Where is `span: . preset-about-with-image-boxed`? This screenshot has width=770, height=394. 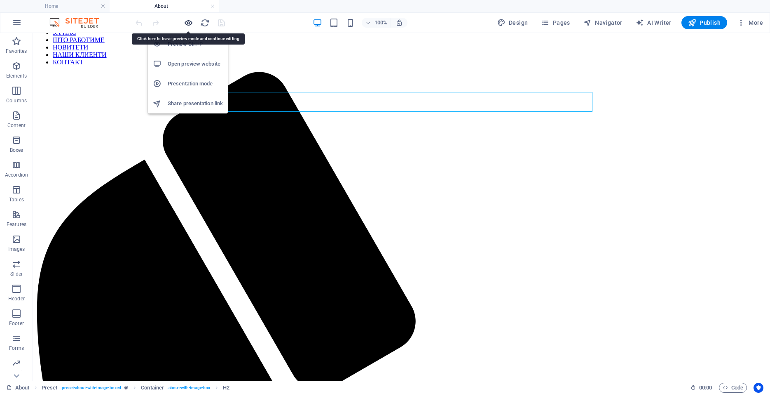 span: . preset-about-with-image-boxed is located at coordinates (91, 387).